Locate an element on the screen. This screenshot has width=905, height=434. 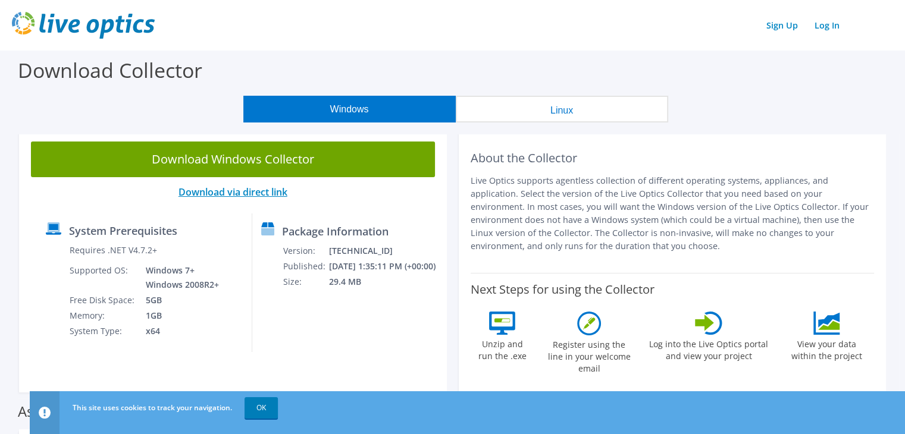
td: 5GB is located at coordinates (179, 300).